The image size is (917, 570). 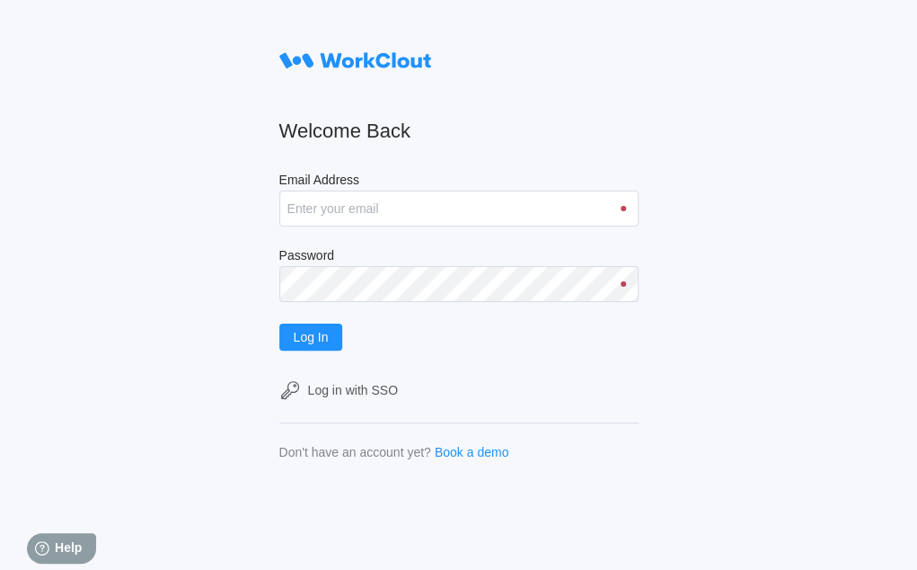 I want to click on div: Book a demo, so click(x=472, y=452).